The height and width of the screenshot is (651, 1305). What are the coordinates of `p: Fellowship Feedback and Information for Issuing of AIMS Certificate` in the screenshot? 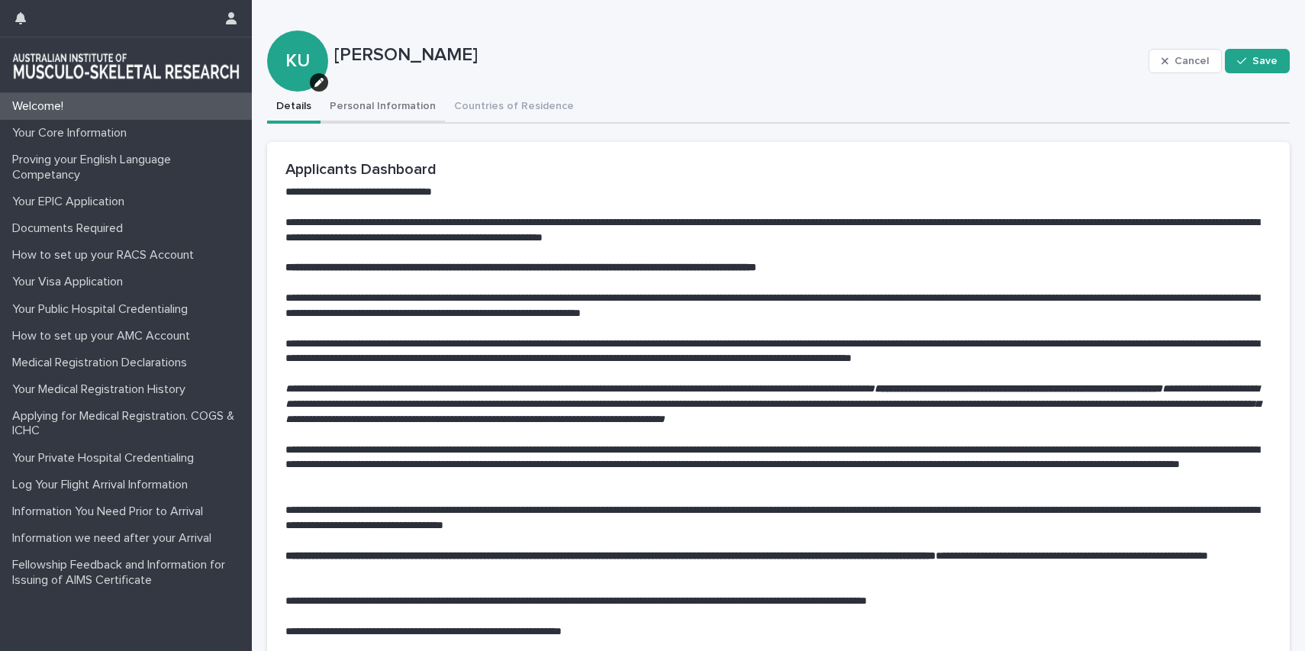 It's located at (129, 572).